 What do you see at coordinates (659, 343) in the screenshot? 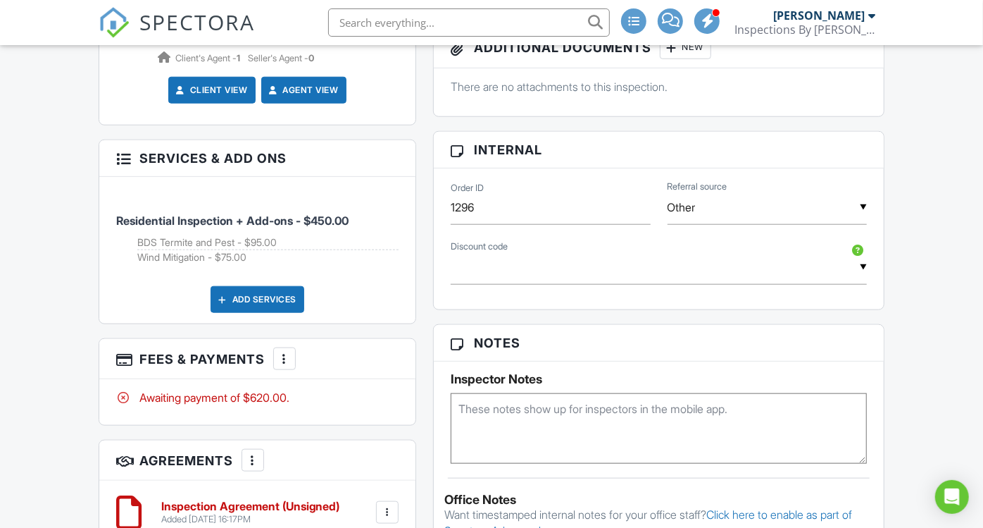
I see `h3: Notes` at bounding box center [659, 343].